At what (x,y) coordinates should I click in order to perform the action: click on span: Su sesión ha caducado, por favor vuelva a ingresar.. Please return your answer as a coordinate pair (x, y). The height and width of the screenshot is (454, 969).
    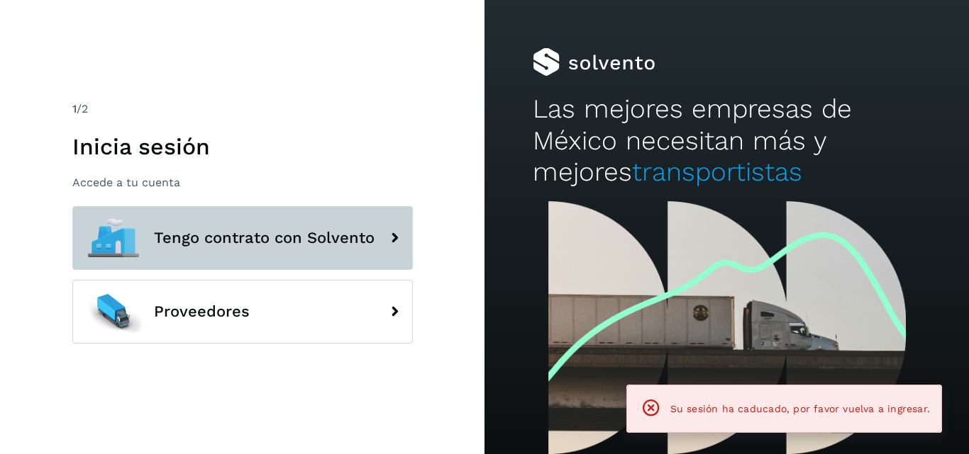
    Looking at the image, I should click on (800, 409).